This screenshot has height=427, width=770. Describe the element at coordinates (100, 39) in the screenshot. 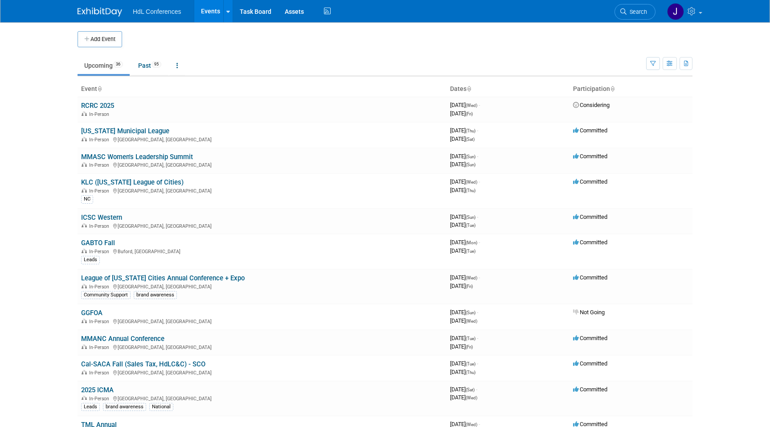

I see `button: Add Event` at that location.